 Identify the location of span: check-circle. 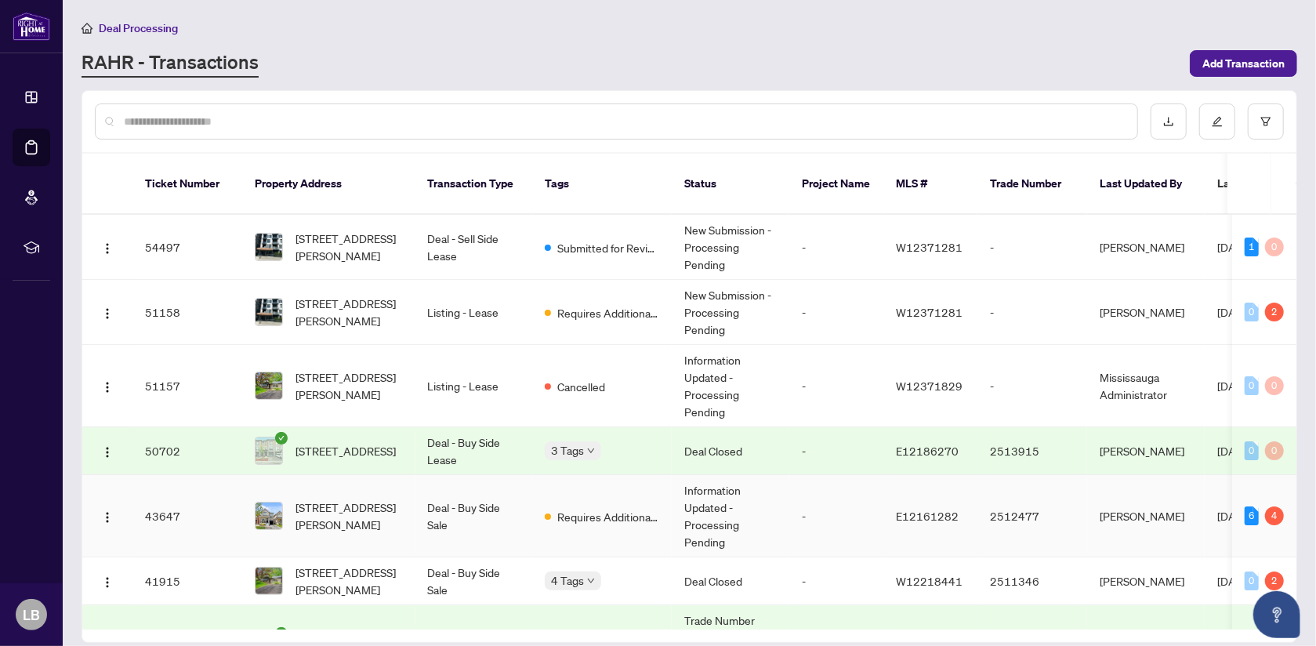
(281, 438).